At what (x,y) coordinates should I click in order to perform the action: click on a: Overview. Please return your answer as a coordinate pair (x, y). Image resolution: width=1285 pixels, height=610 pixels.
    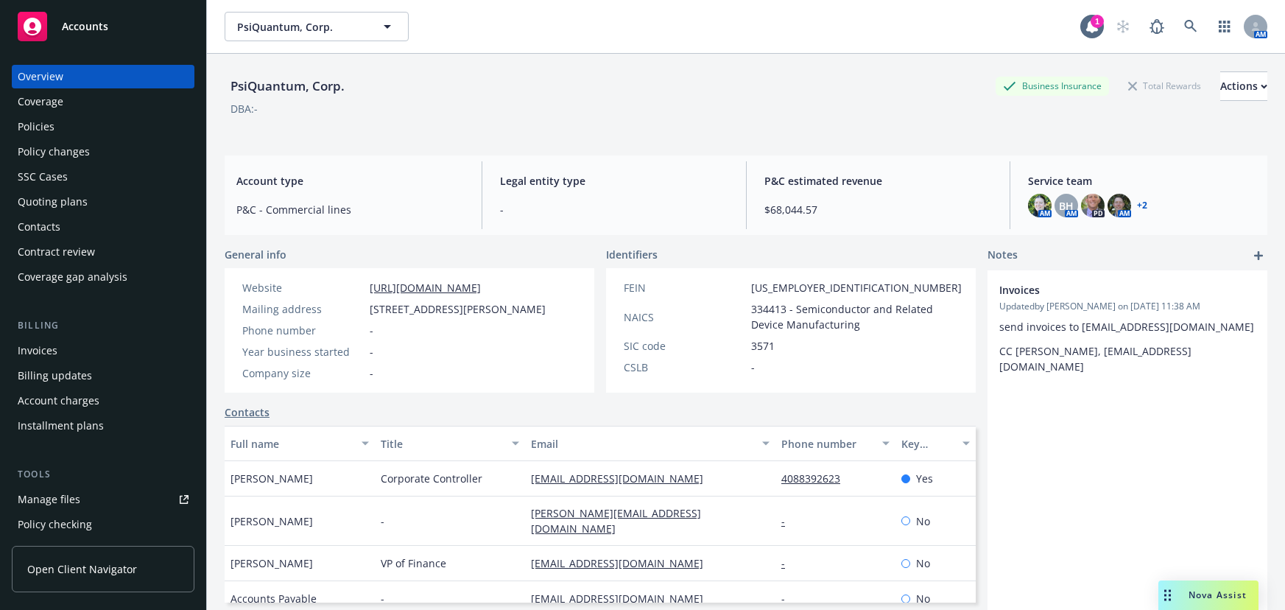
    Looking at the image, I should click on (103, 77).